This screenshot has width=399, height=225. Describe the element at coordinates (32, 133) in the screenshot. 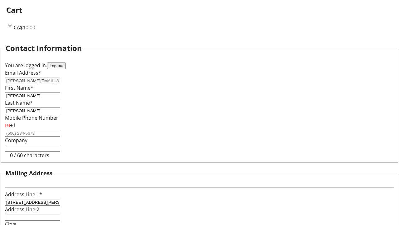

I see `input: (506) 234-5678` at that location.